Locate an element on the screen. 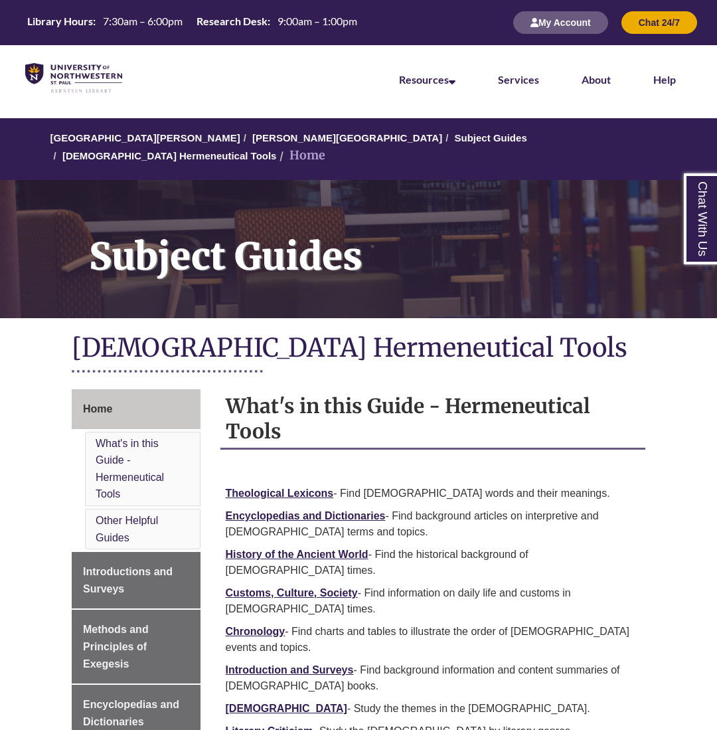  strong: Theological Lexicons is located at coordinates (280, 493).